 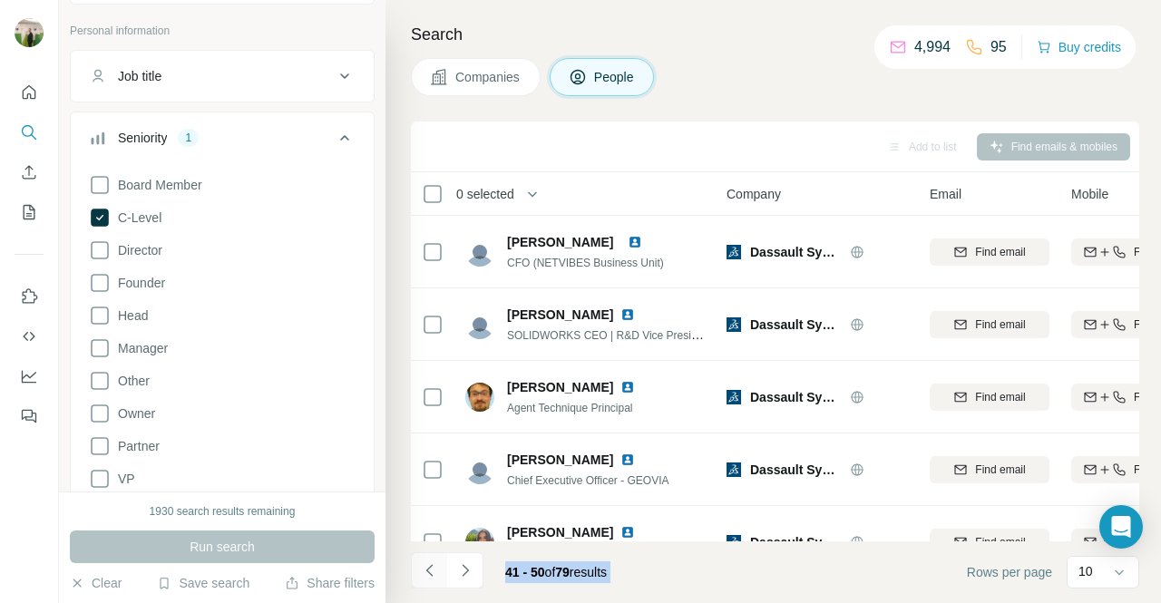 What do you see at coordinates (138, 283) in the screenshot?
I see `span: Founder` at bounding box center [138, 283].